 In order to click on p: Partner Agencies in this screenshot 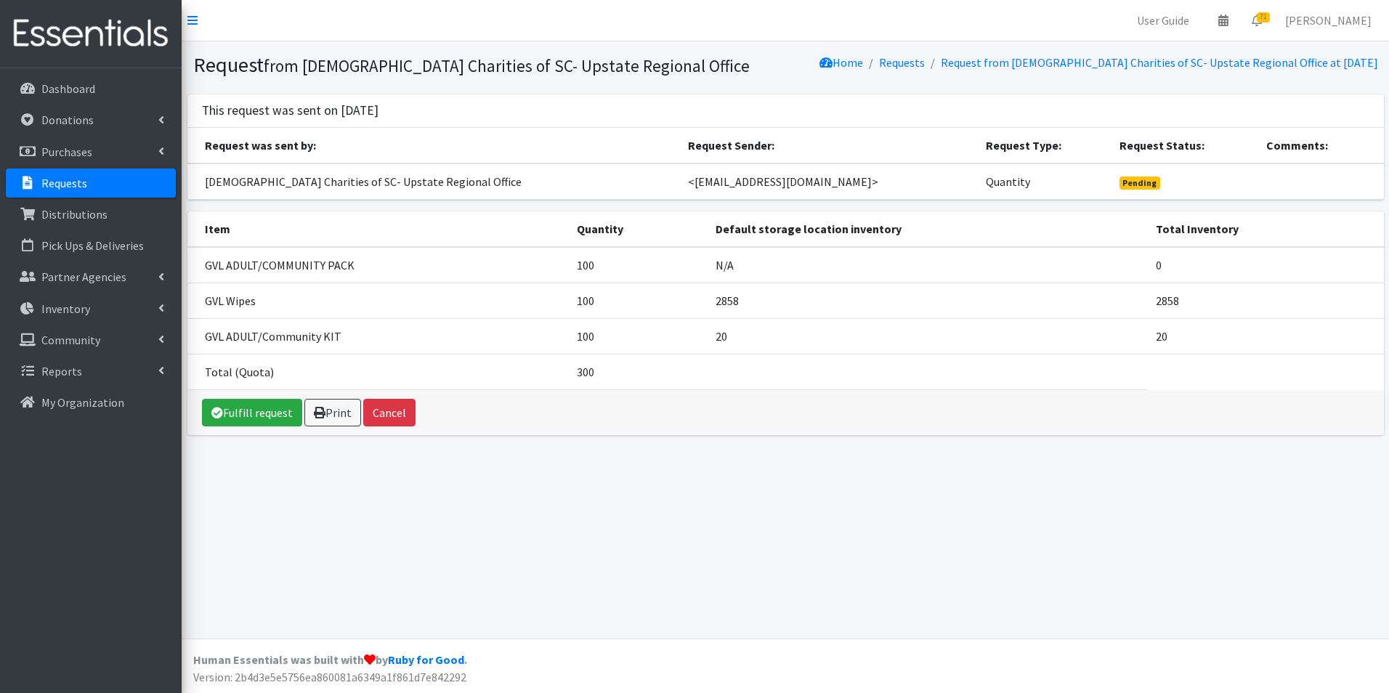, I will do `click(84, 277)`.